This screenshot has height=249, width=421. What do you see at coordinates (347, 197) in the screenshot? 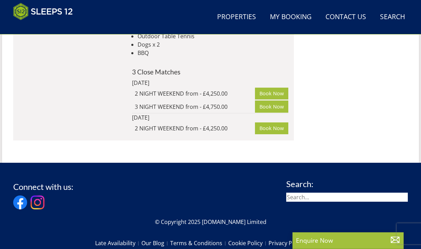
I see `input: Search...` at bounding box center [347, 197].